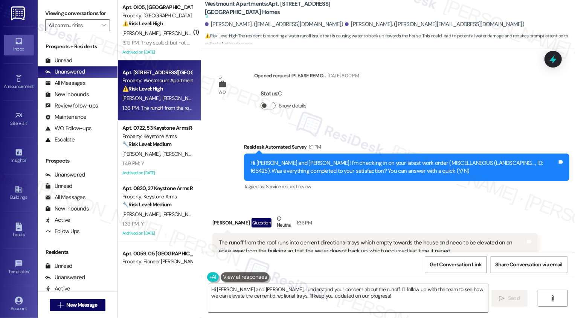  What do you see at coordinates (66, 117) in the screenshot?
I see `div: Maintenance` at bounding box center [66, 117].